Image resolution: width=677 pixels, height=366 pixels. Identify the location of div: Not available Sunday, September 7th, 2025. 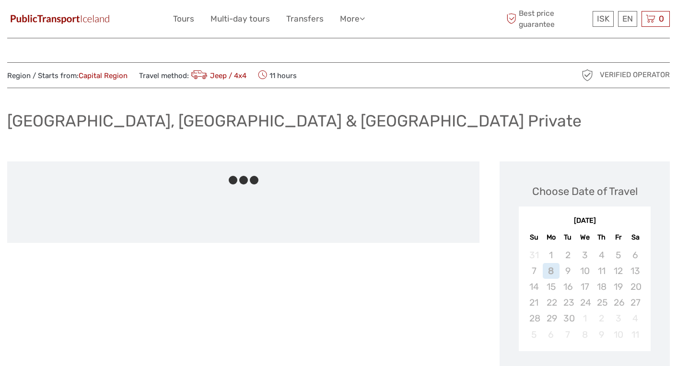
(533, 271).